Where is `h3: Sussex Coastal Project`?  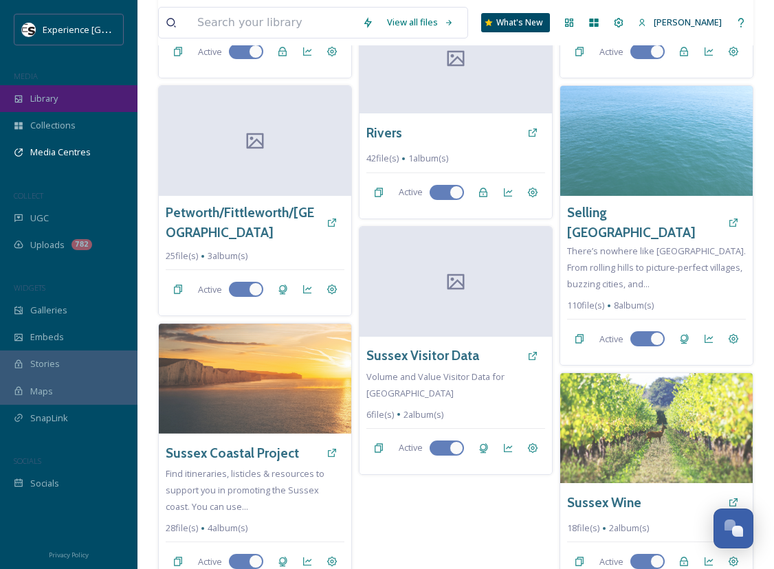
h3: Sussex Coastal Project is located at coordinates (232, 453).